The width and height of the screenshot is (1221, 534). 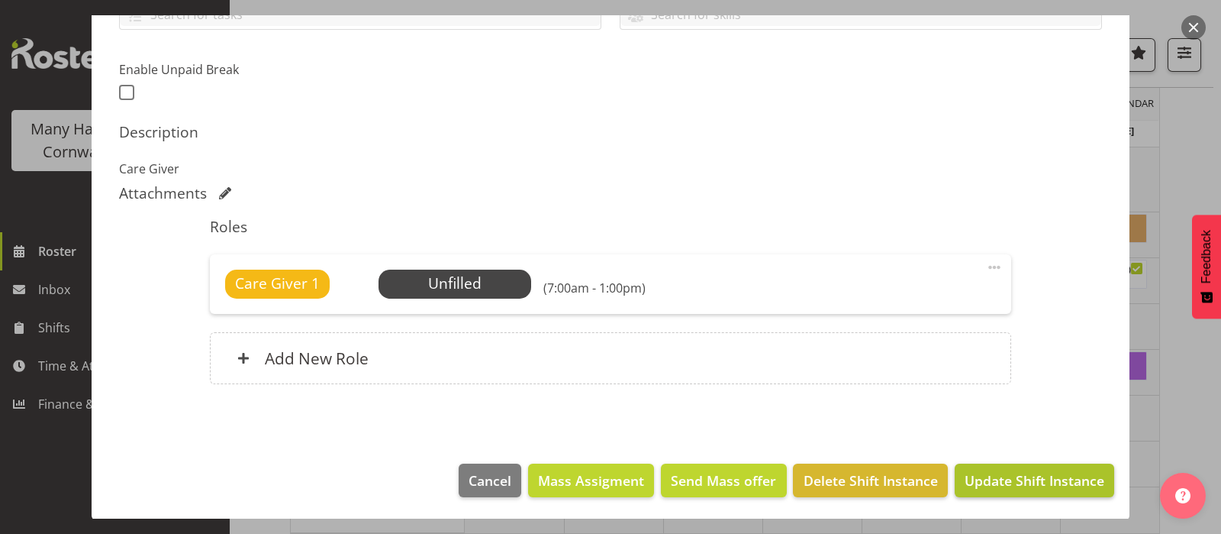 What do you see at coordinates (490, 480) in the screenshot?
I see `span: Cancel` at bounding box center [490, 480].